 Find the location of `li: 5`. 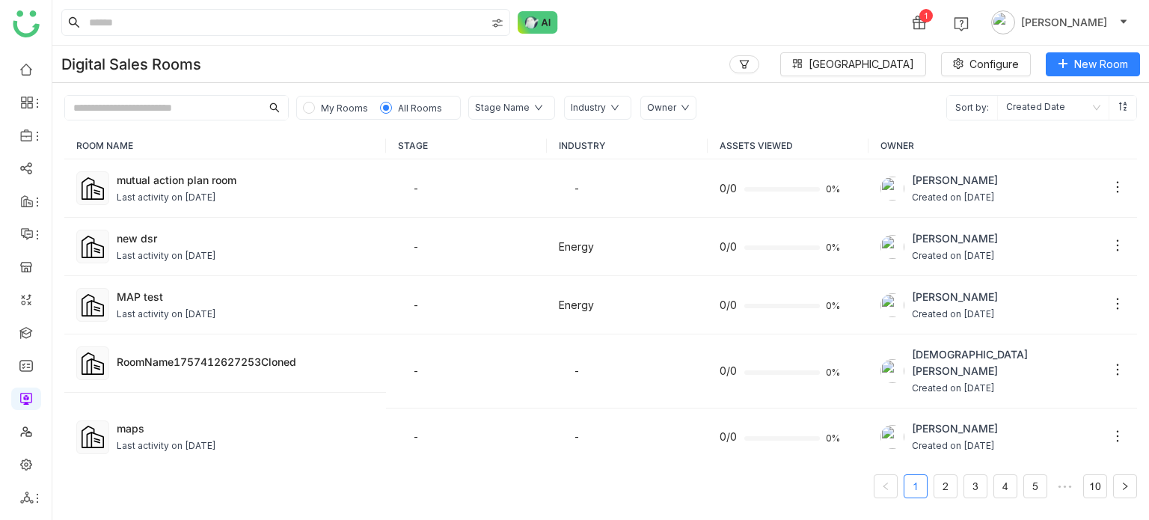

li: 5 is located at coordinates (1035, 486).